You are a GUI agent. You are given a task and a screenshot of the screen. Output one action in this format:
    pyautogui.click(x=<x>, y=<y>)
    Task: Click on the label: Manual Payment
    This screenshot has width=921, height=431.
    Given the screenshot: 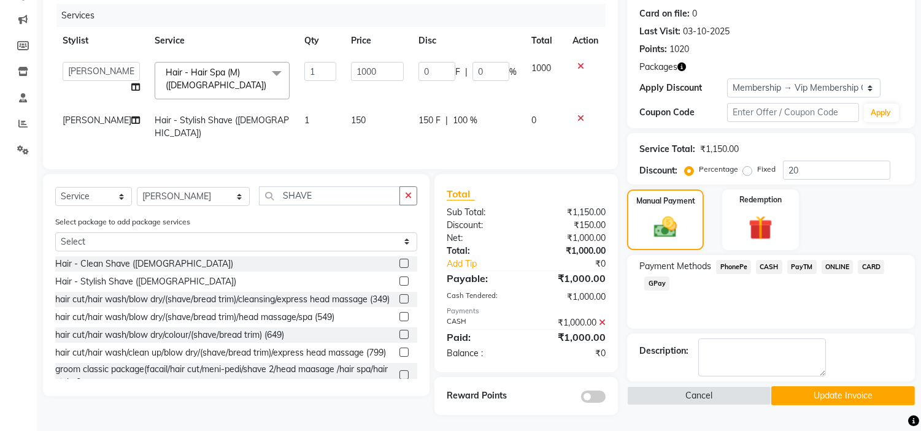 What is the action you would take?
    pyautogui.click(x=665, y=201)
    